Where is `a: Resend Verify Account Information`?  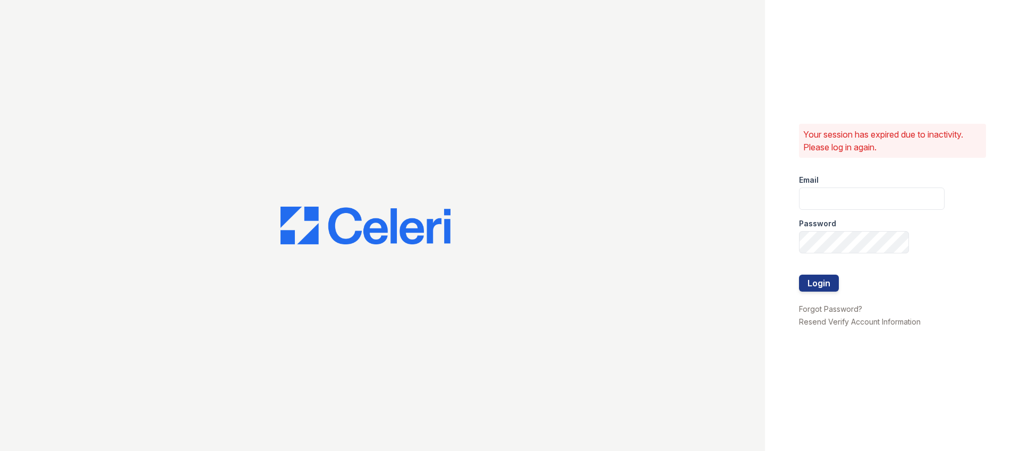 a: Resend Verify Account Information is located at coordinates (859, 321).